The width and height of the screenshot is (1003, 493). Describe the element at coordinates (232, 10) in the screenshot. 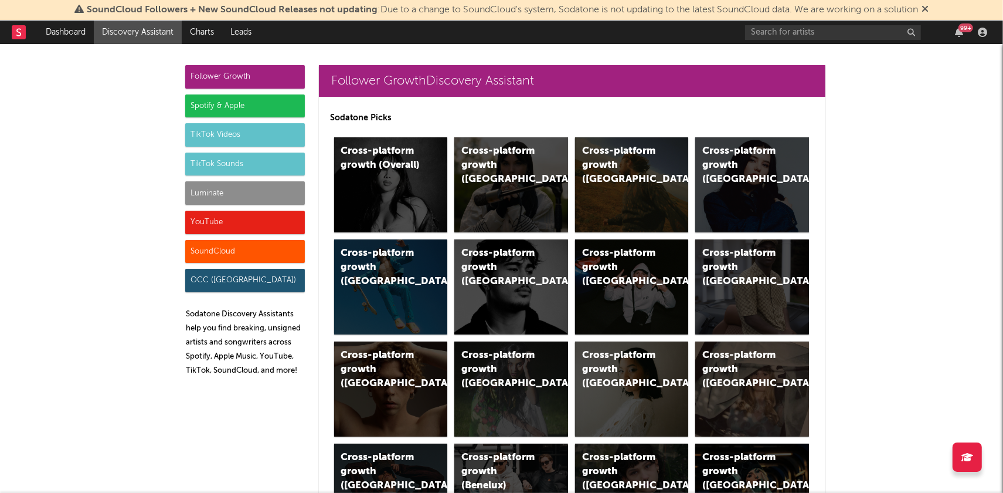

I see `span: SoundCloud Followers + New SoundCloud Releases not updating` at that location.